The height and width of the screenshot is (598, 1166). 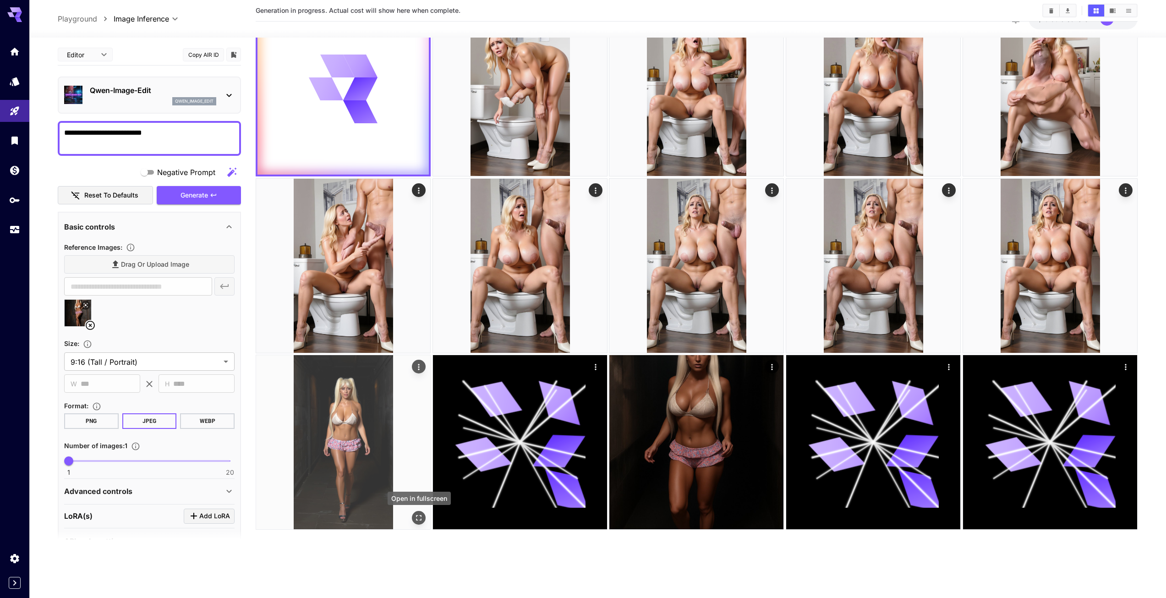 I want to click on span: Generation in progress. Actual cost will show here when complete., so click(x=358, y=10).